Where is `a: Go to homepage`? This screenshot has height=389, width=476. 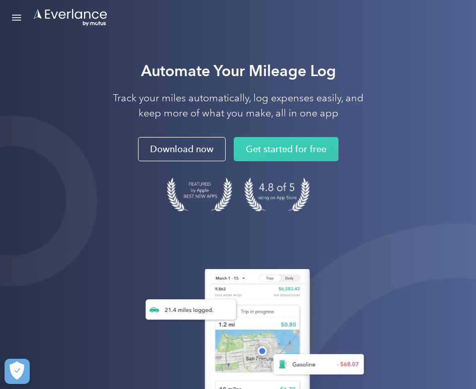
a: Go to homepage is located at coordinates (71, 18).